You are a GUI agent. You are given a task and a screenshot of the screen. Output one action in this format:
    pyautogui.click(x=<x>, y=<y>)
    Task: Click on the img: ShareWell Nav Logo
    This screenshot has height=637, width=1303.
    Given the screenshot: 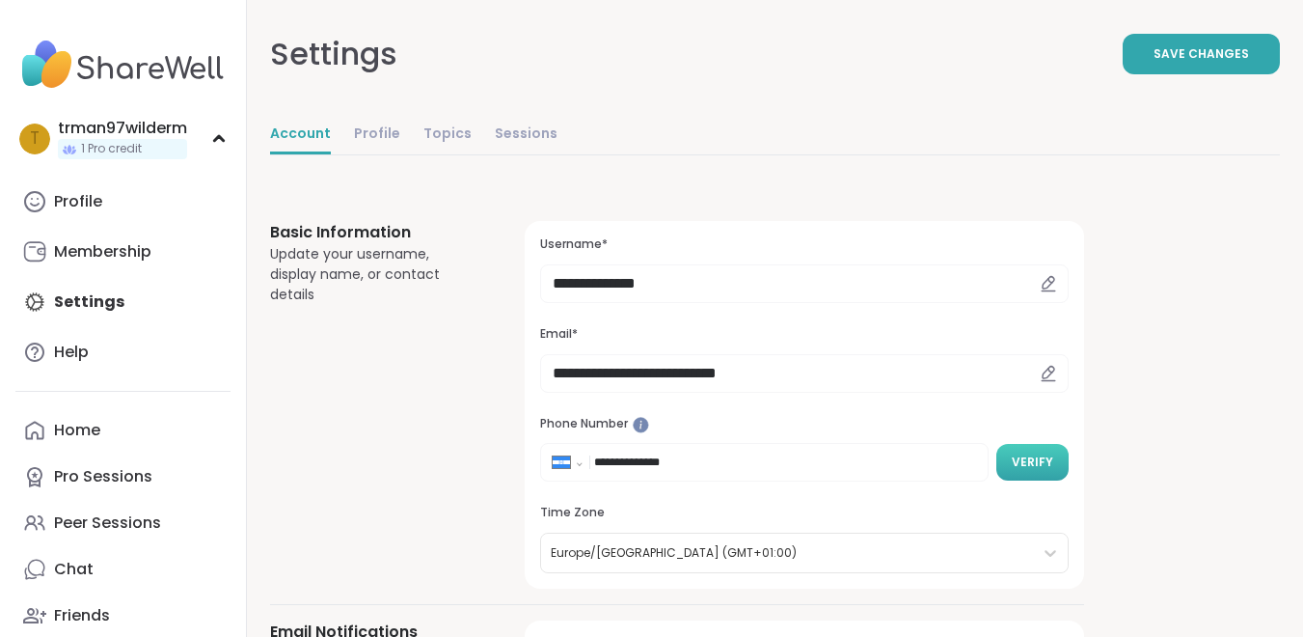 What is the action you would take?
    pyautogui.click(x=123, y=65)
    